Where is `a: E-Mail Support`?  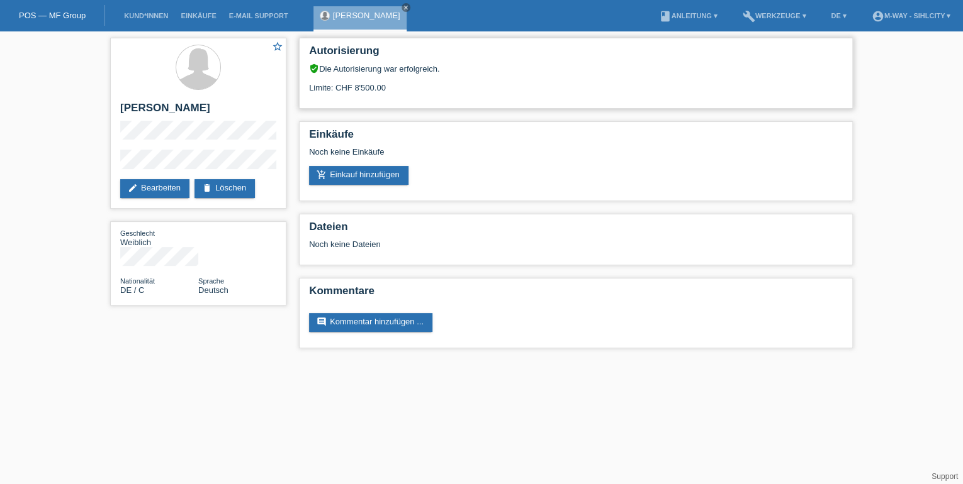
a: E-Mail Support is located at coordinates (259, 16).